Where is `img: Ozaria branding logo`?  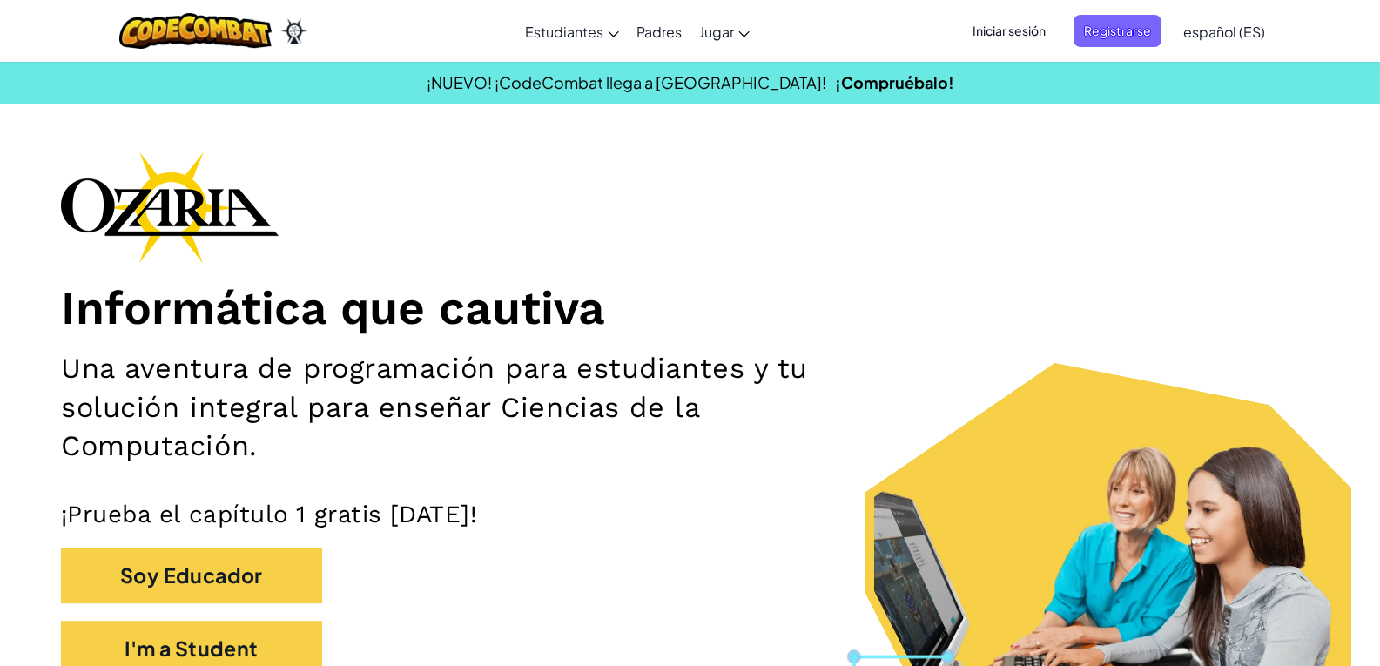
img: Ozaria branding logo is located at coordinates (170, 207).